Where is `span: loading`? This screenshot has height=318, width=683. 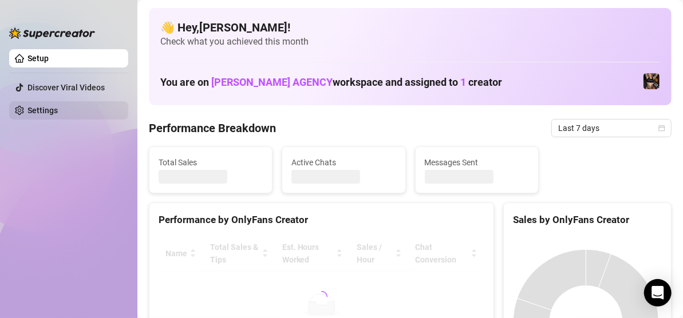 span: loading is located at coordinates (322, 297).